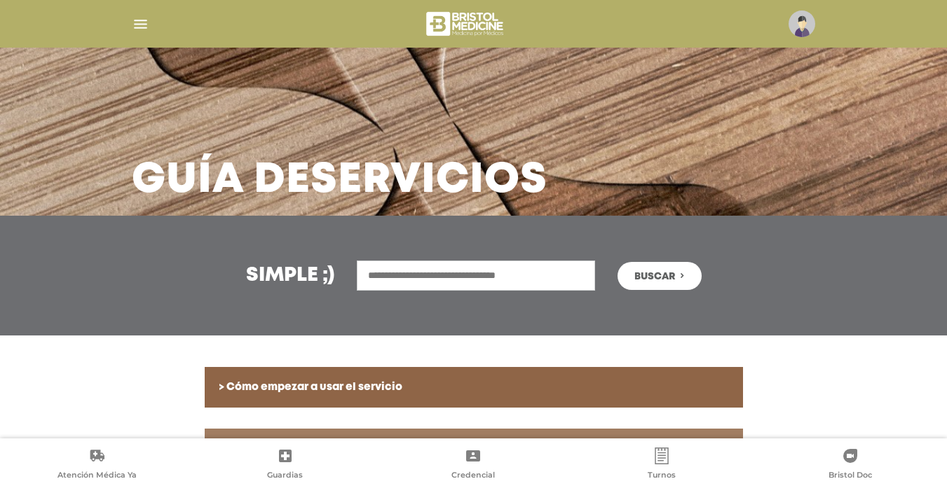  I want to click on h3: Guía de Servicios, so click(339, 181).